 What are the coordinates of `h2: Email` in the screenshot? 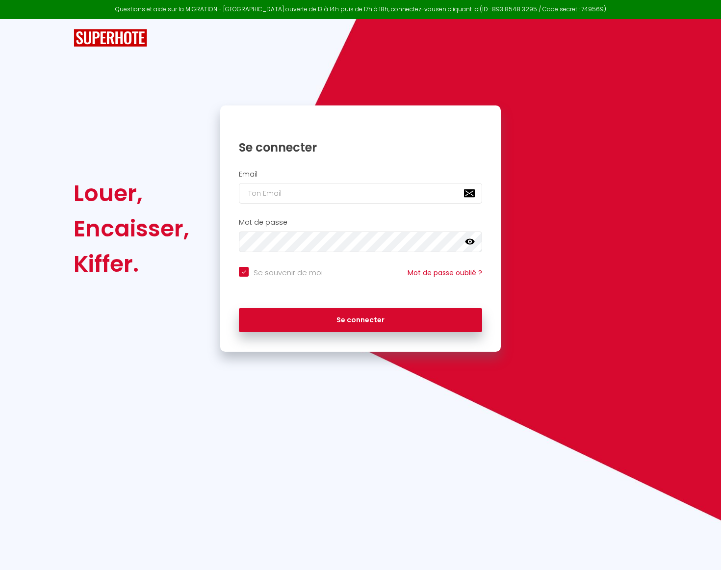 It's located at (360, 174).